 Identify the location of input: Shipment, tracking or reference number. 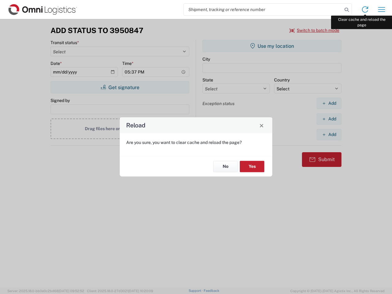
(263, 9).